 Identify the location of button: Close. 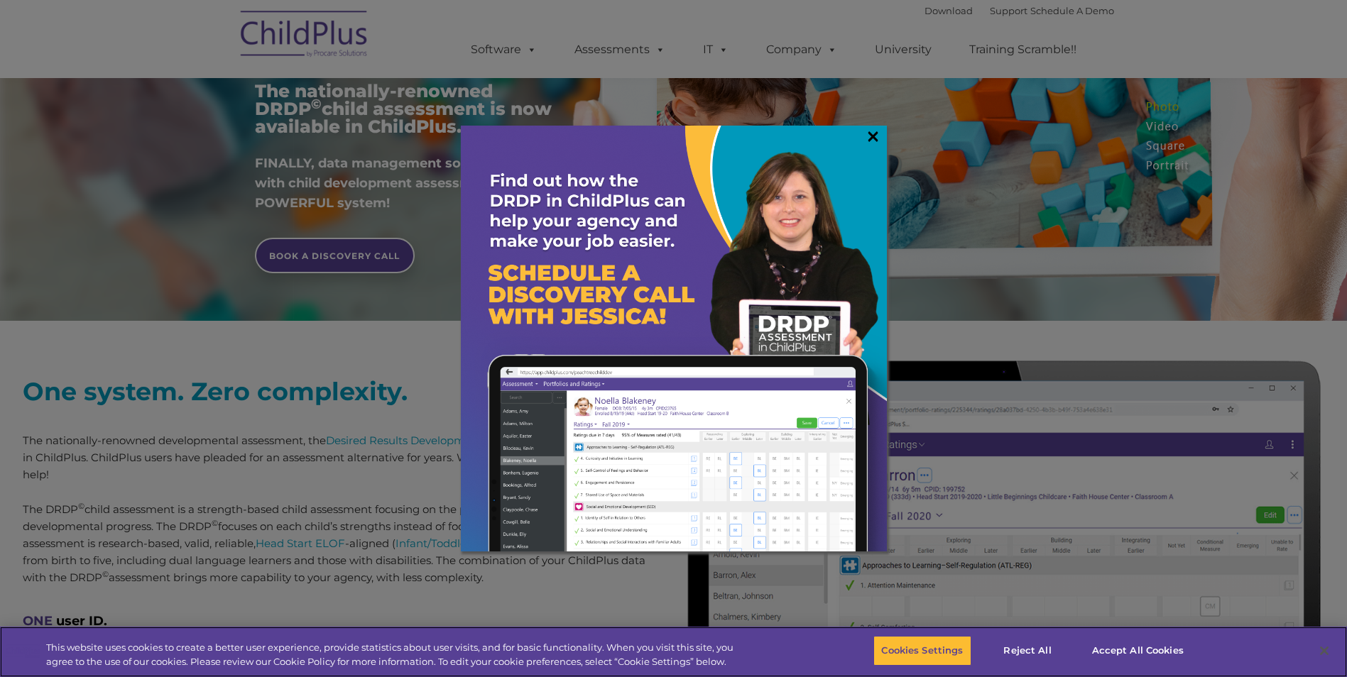
(1324, 651).